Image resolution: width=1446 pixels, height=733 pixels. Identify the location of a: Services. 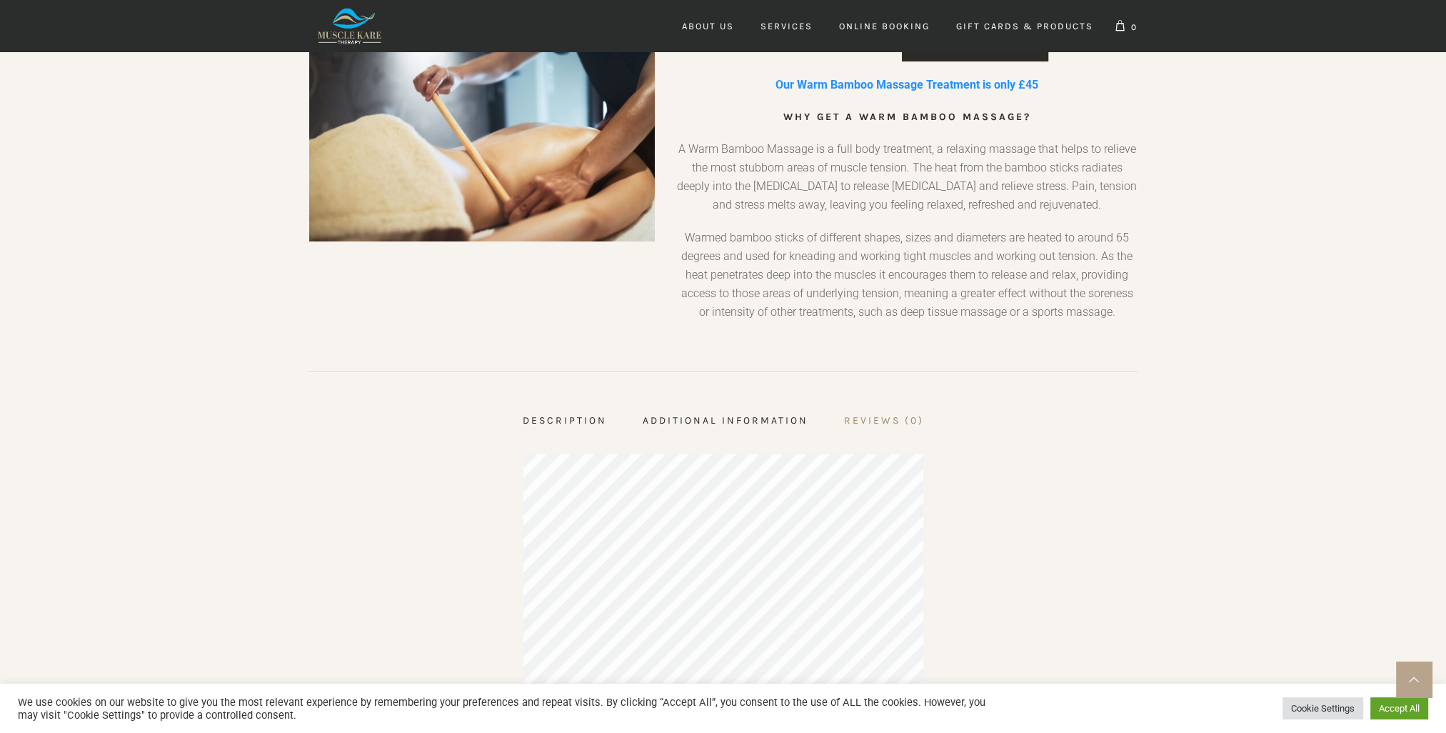
(786, 26).